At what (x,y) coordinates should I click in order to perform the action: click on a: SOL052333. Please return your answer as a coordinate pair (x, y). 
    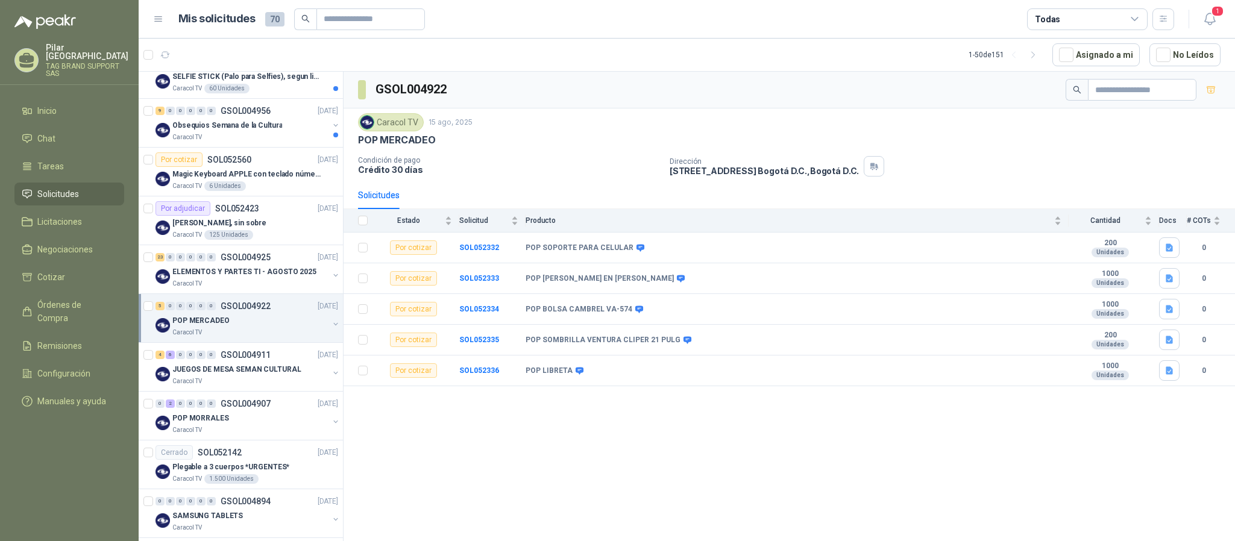
    Looking at the image, I should click on (479, 278).